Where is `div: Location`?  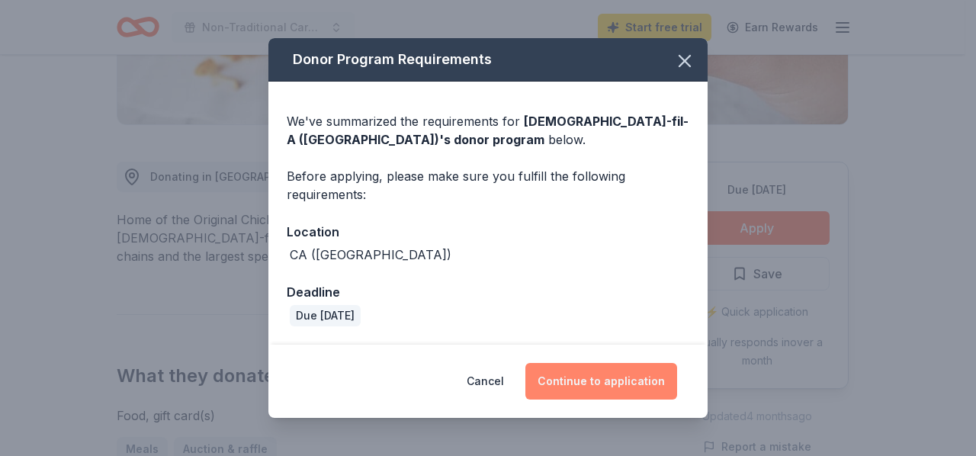
div: Location is located at coordinates (488, 232).